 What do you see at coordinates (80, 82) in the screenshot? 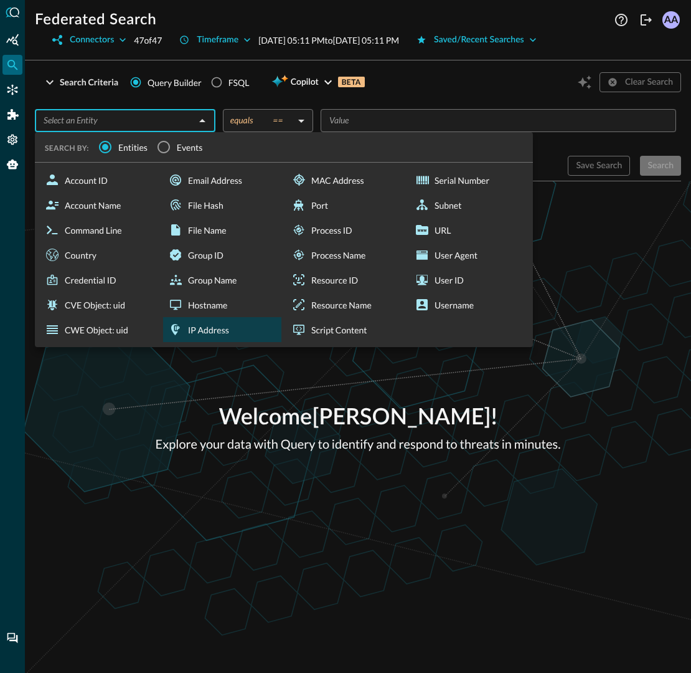
I see `button: Search Criteria` at bounding box center [80, 82].